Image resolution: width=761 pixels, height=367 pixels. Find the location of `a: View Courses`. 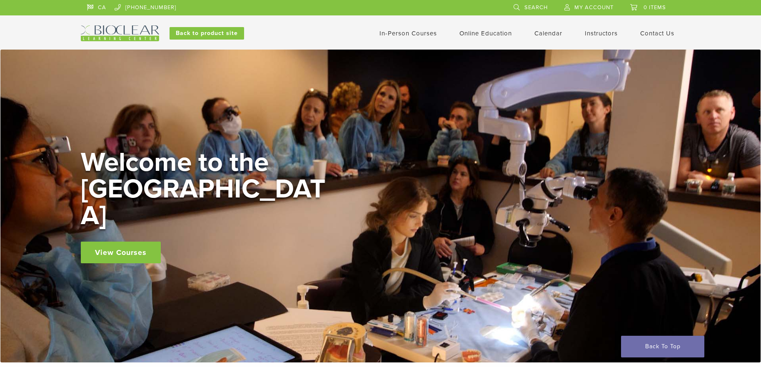

a: View Courses is located at coordinates (121, 252).